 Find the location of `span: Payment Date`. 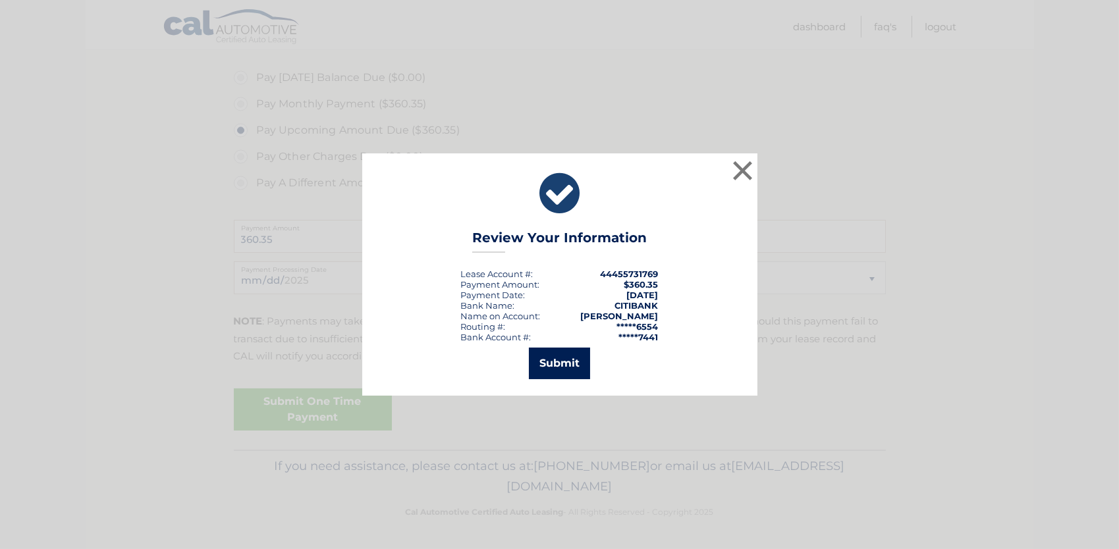

span: Payment Date is located at coordinates (492, 295).